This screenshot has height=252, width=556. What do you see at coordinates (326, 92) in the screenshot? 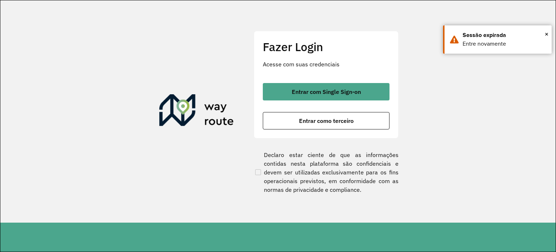
I see `span: Entrar com Single Sign-on` at bounding box center [326, 92].